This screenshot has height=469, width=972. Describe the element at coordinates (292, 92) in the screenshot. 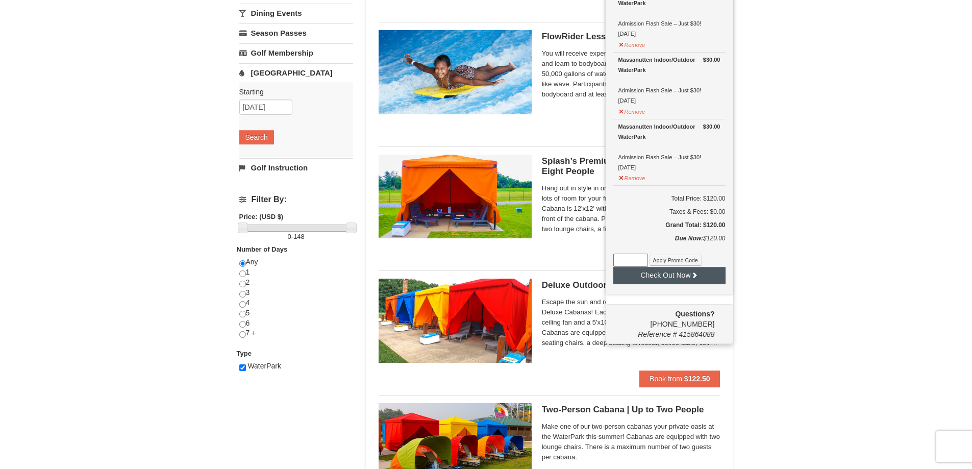

I see `label: Starting` at that location.